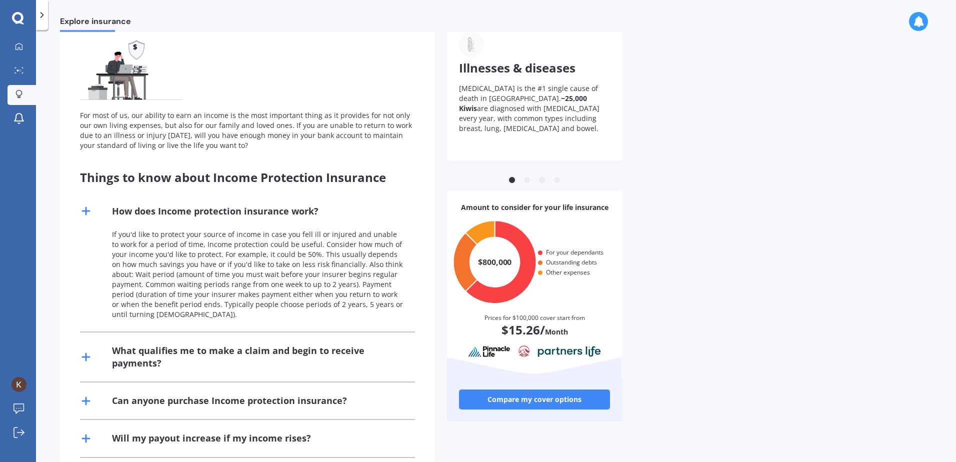 This screenshot has width=956, height=462. What do you see at coordinates (248, 131) in the screenshot?
I see `div: For most of us, our ability to earn an income is the most important thing as it provides for not ...` at bounding box center [248, 131].